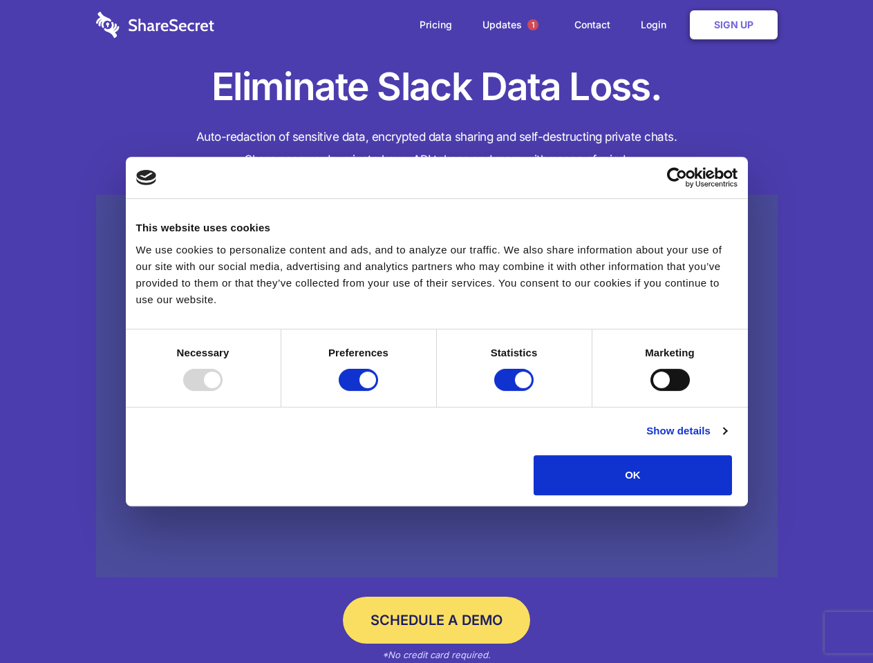  Describe the element at coordinates (592, 25) in the screenshot. I see `a: Contact` at that location.